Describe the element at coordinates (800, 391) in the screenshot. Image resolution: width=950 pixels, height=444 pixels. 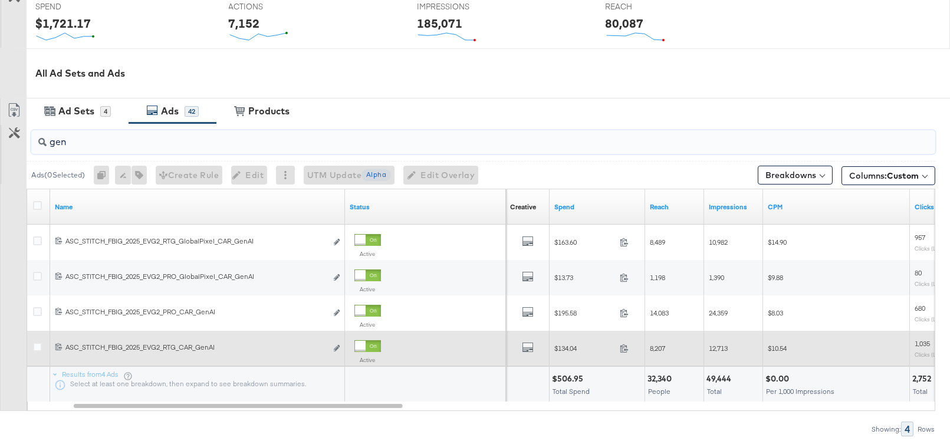
I see `span: Per 1,000 Impressions` at that location.